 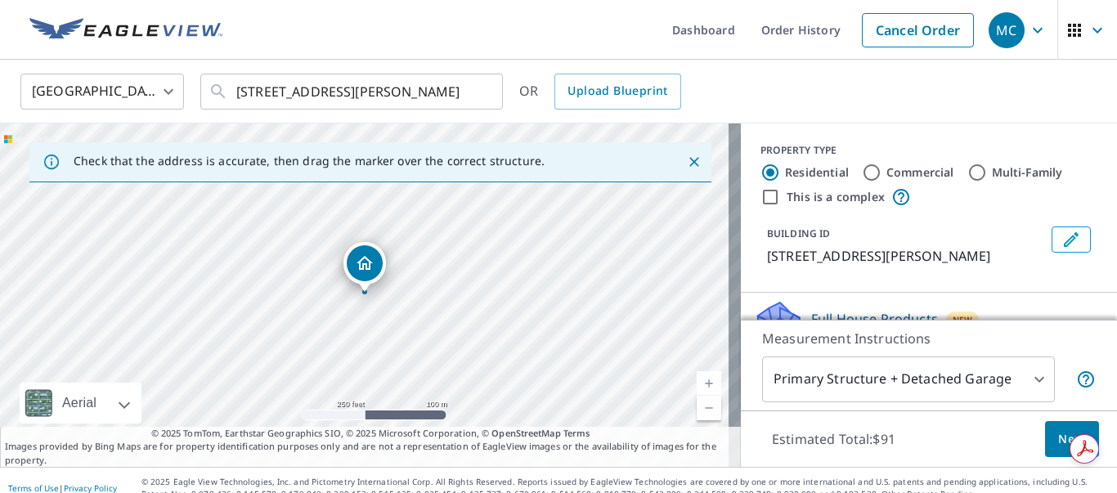 What do you see at coordinates (929, 338) in the screenshot?
I see `p: Measurement Instructions` at bounding box center [929, 338].